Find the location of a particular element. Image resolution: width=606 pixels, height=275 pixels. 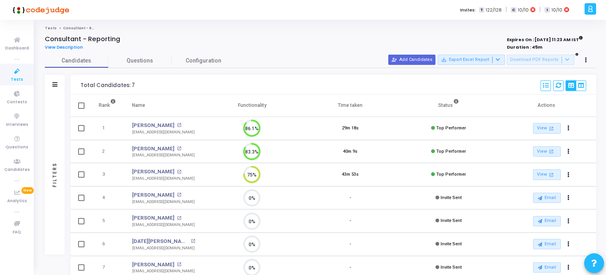

span: FAQ is located at coordinates (17, 233).